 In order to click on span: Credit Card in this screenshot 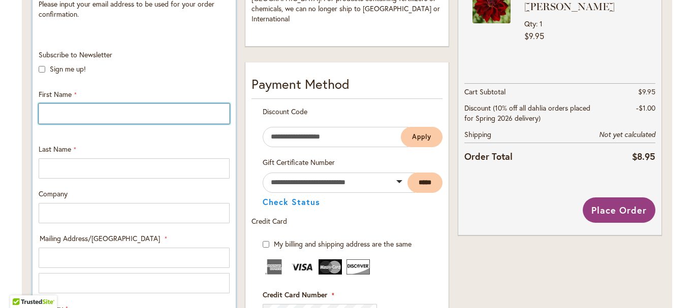, I will do `click(269, 221)`.